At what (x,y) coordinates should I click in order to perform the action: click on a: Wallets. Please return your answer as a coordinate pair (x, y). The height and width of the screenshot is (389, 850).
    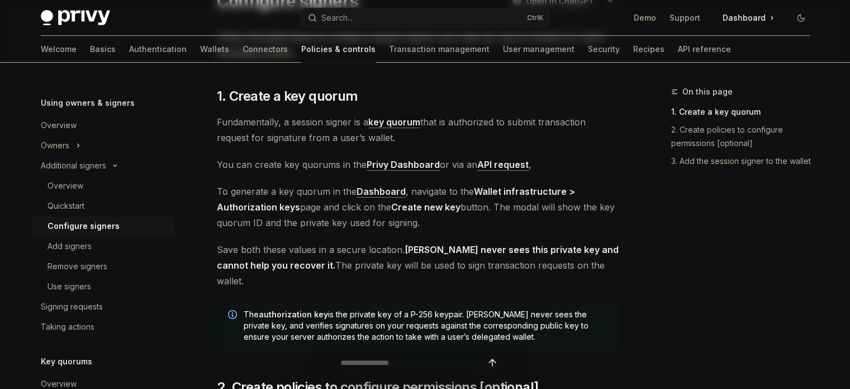
    Looking at the image, I should click on (215, 49).